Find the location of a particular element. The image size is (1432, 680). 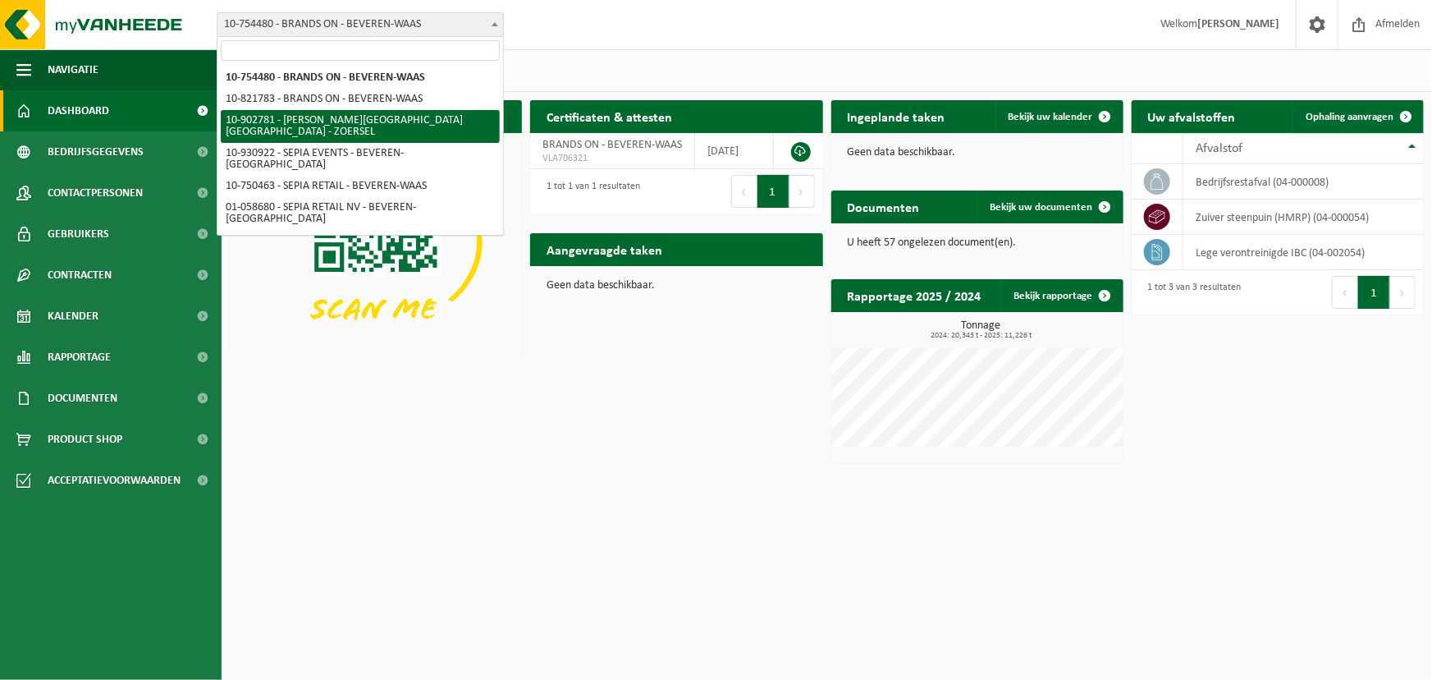

span: VLA706321 is located at coordinates (612, 158).